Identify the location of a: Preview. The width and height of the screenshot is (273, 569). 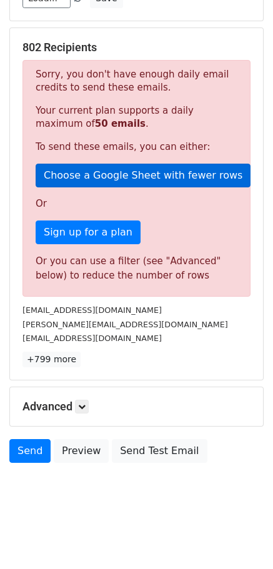
(81, 451).